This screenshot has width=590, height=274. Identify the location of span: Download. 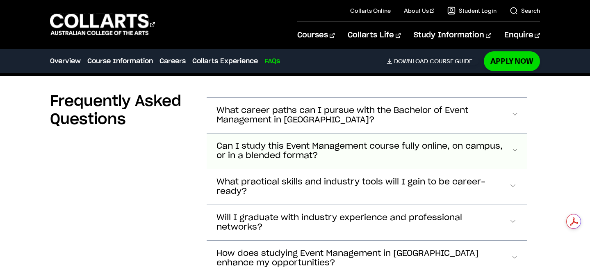
(411, 61).